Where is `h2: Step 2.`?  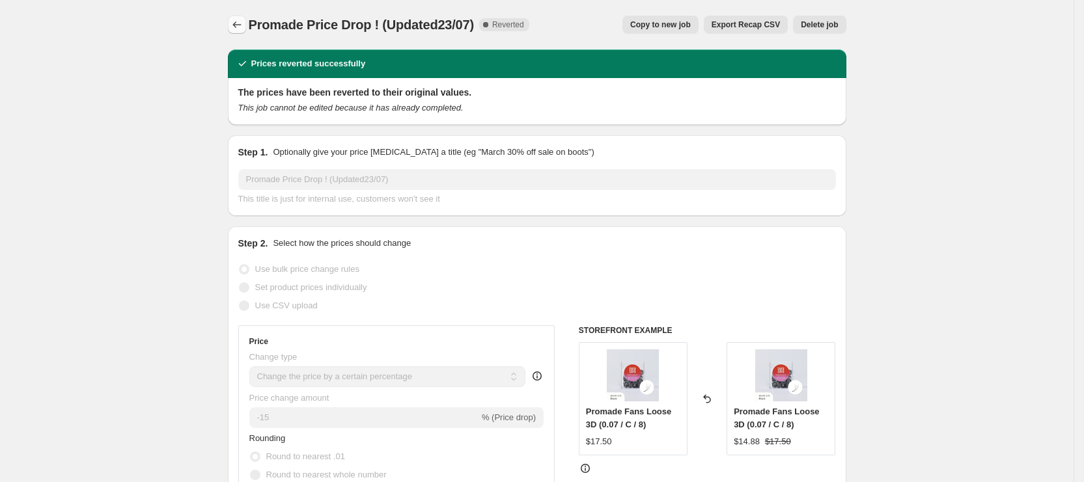
h2: Step 2. is located at coordinates (253, 243).